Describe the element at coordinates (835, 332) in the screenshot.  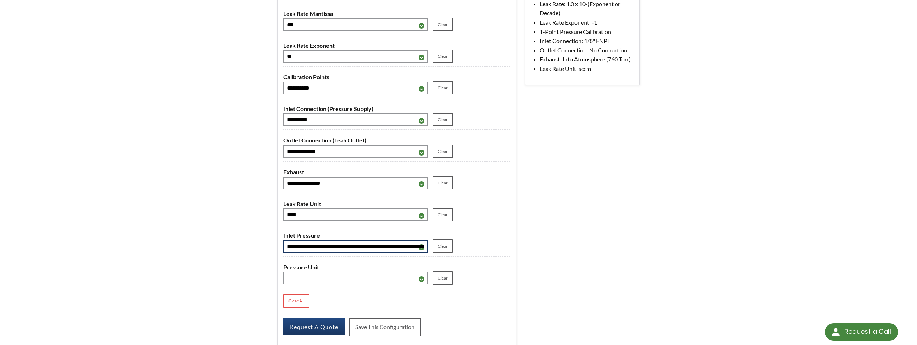
I see `img: round button` at that location.